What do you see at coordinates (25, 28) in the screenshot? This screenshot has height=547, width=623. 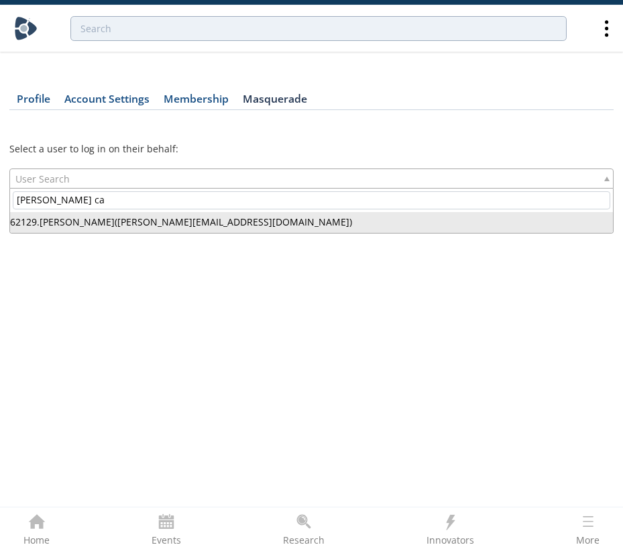 I see `a: Home` at bounding box center [25, 28].